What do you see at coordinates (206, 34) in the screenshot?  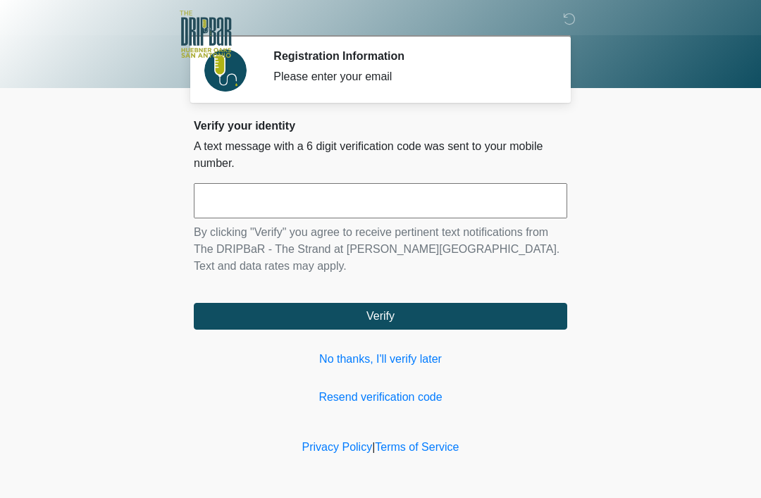 I see `img: The DRIPBaR - The Strand at Huebner Oaks Logo` at bounding box center [206, 34].